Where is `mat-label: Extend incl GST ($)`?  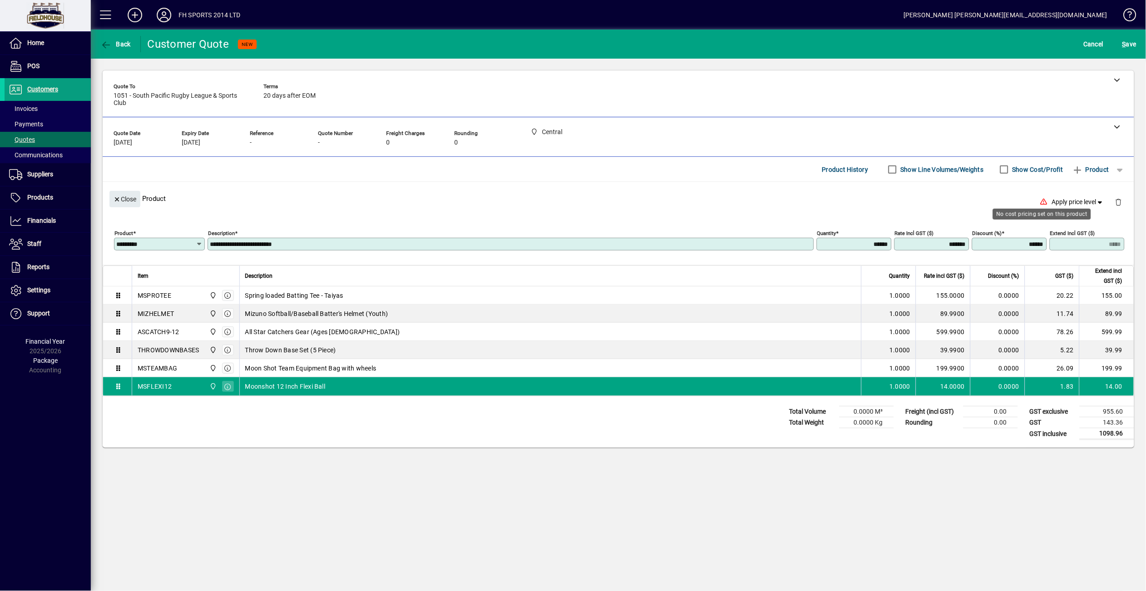
mat-label: Extend incl GST ($) is located at coordinates (1073, 233).